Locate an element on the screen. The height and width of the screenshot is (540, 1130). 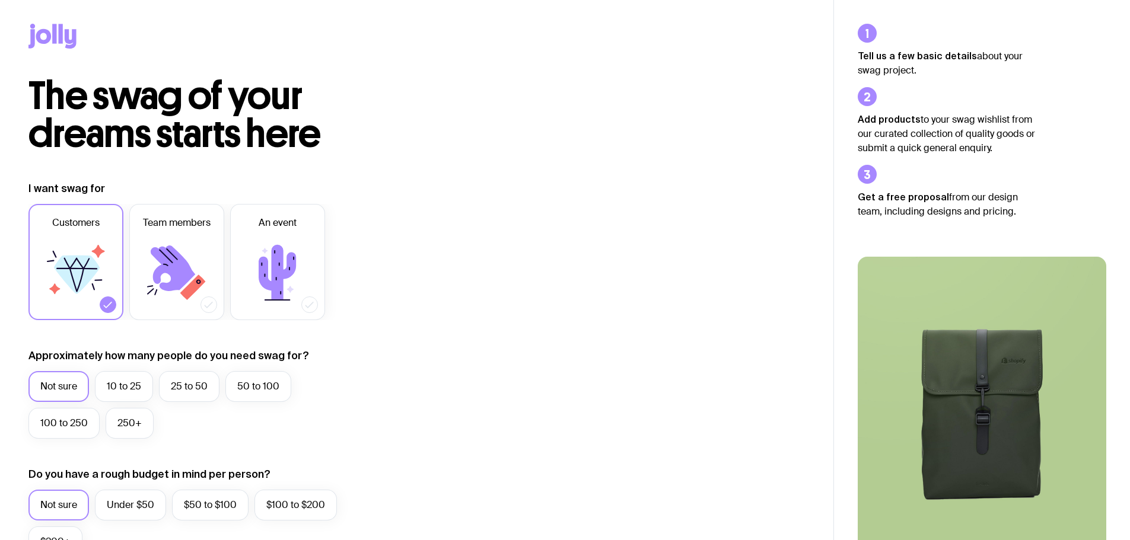
label: $50 to $100 is located at coordinates (210, 505).